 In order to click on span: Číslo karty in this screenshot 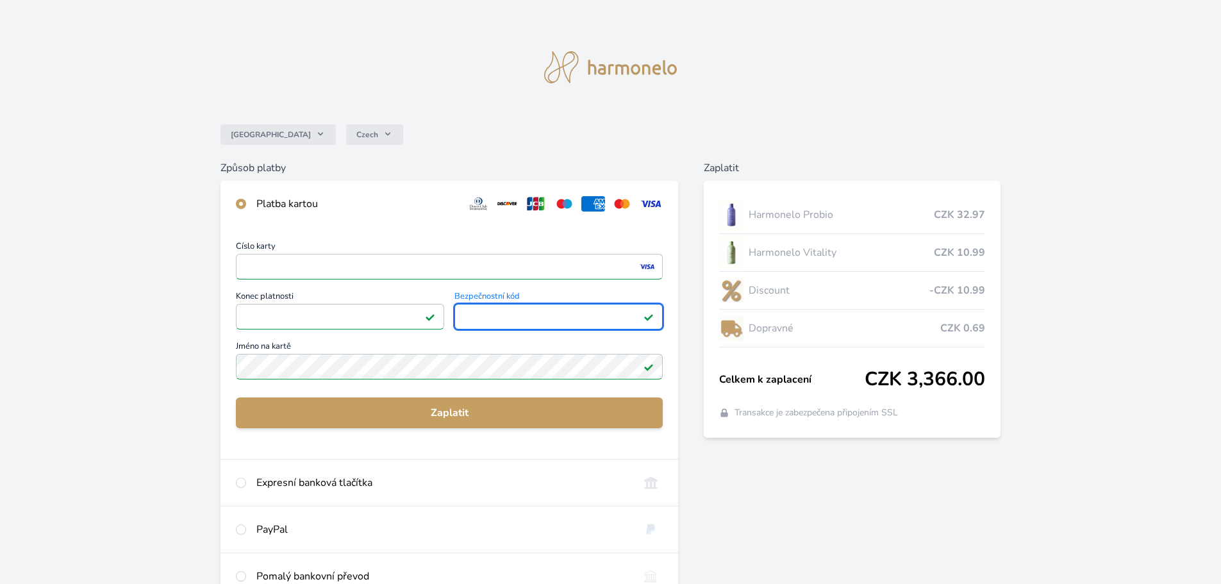, I will do `click(449, 248)`.